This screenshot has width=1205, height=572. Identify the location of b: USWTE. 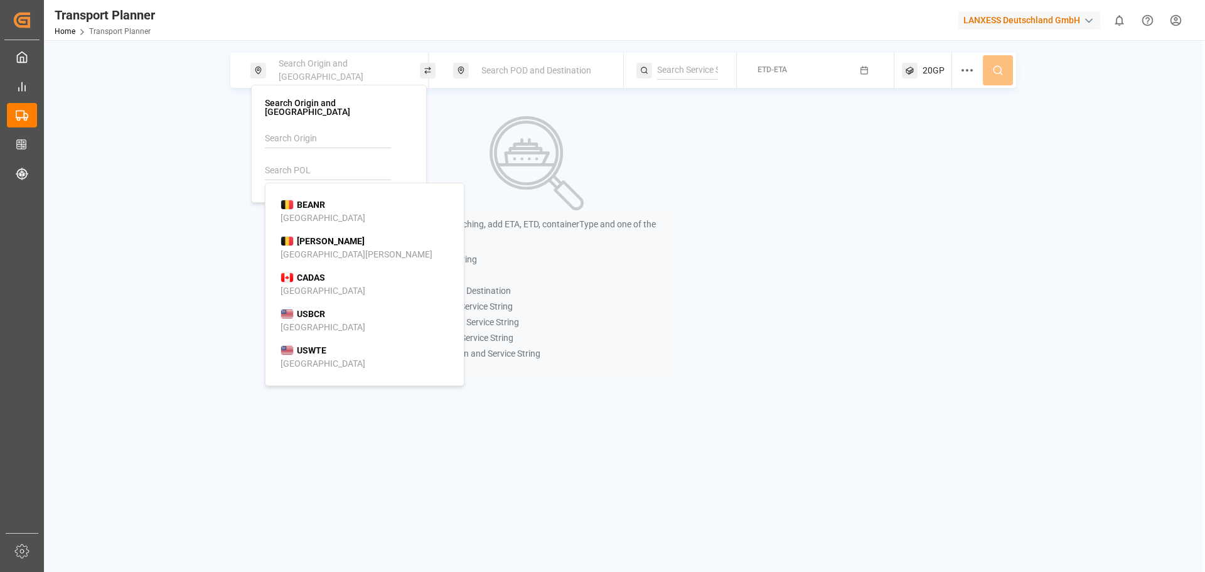
(311, 350).